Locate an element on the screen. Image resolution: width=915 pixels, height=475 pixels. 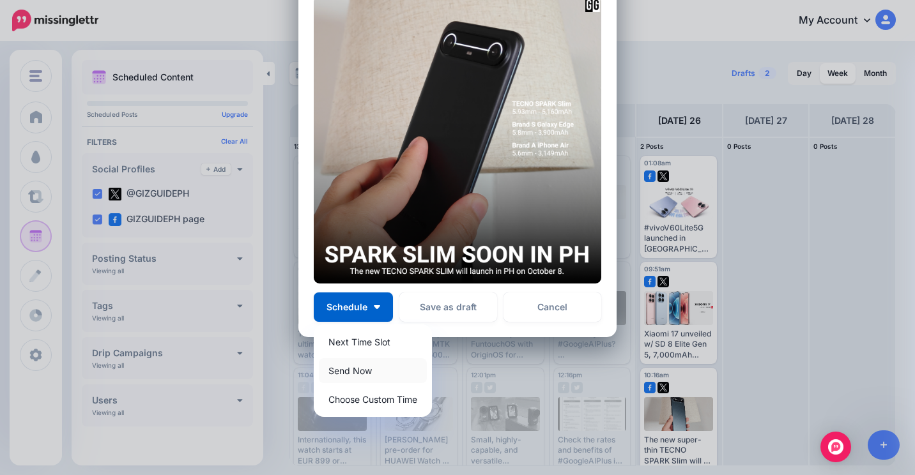
button: Schedule is located at coordinates (353, 307).